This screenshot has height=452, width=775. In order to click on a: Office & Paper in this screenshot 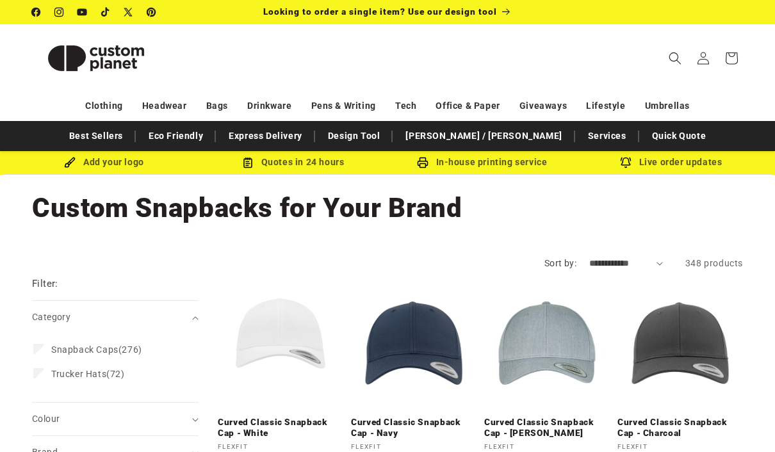, I will do `click(468, 106)`.